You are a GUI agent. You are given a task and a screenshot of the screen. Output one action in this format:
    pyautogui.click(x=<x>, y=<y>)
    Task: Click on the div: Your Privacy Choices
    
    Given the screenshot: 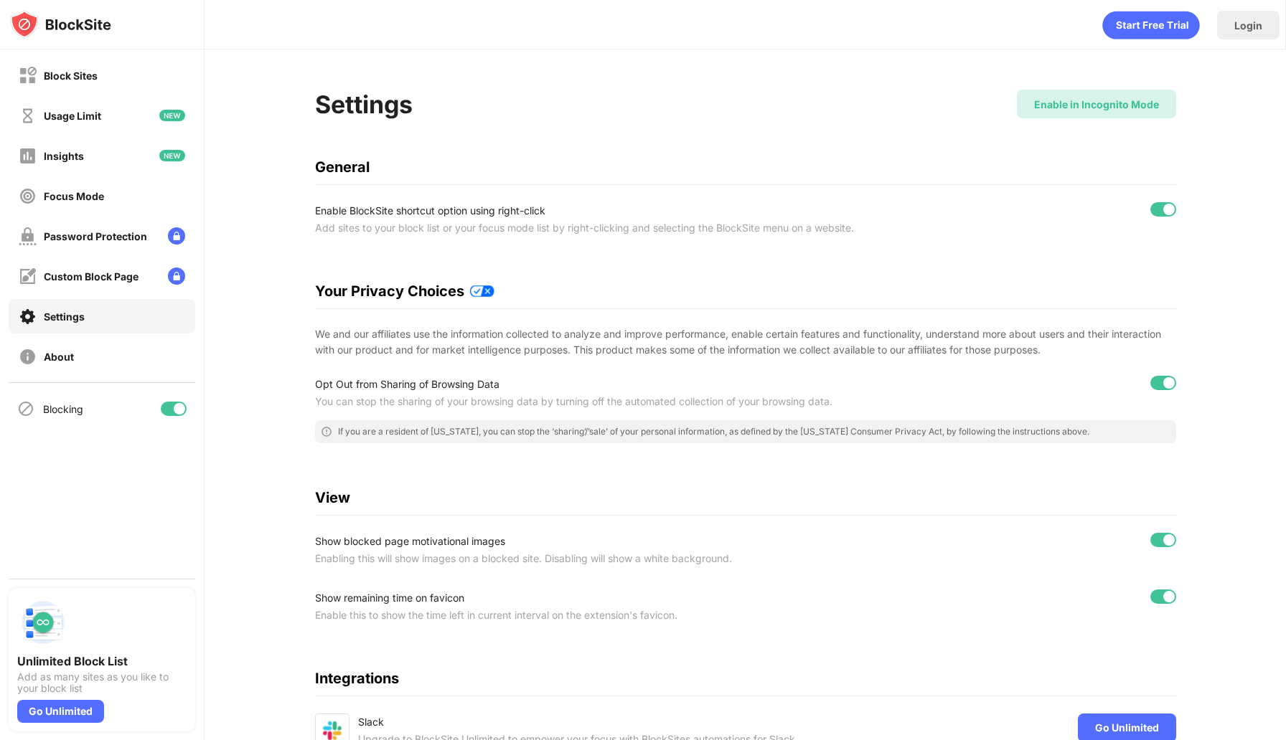 What is the action you would take?
    pyautogui.click(x=745, y=291)
    